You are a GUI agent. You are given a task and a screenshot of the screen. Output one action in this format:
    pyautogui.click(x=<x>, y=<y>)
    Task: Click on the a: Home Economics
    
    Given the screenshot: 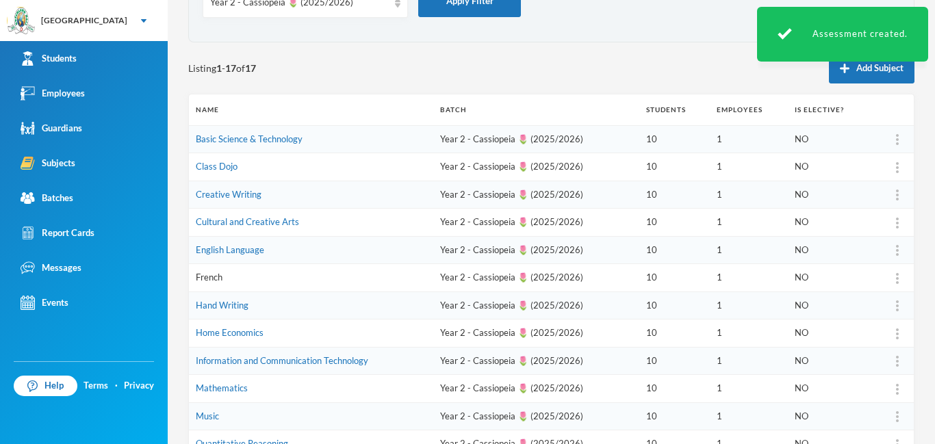 What is the action you would take?
    pyautogui.click(x=229, y=333)
    